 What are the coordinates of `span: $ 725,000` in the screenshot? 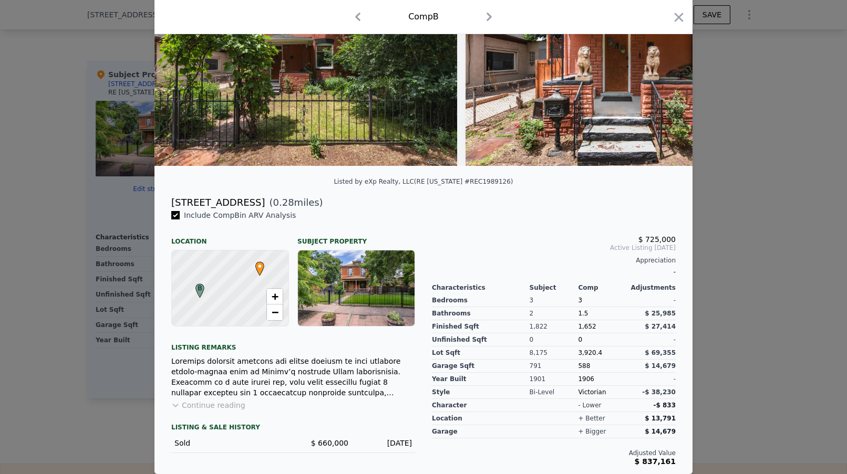 It's located at (657, 240).